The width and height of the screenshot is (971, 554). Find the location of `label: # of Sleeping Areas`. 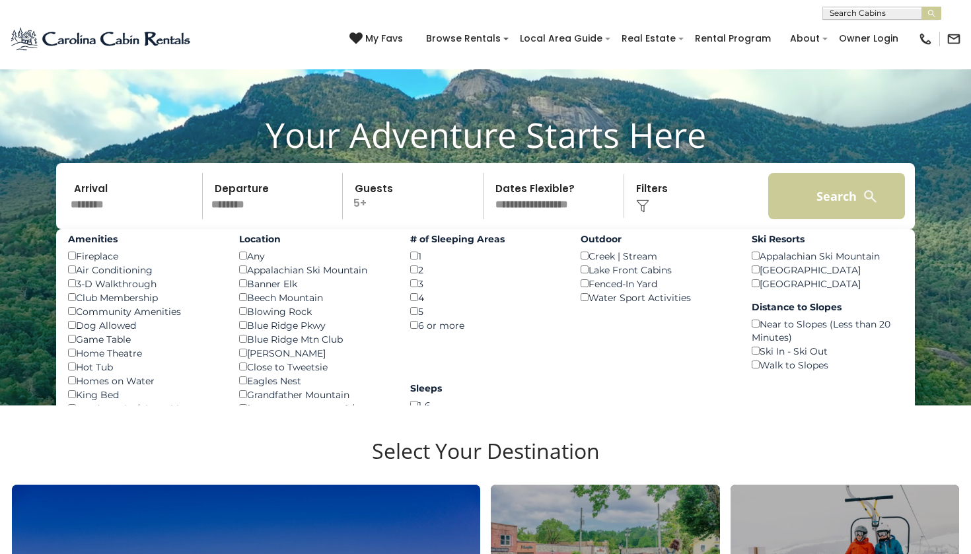

label: # of Sleeping Areas is located at coordinates (485, 239).